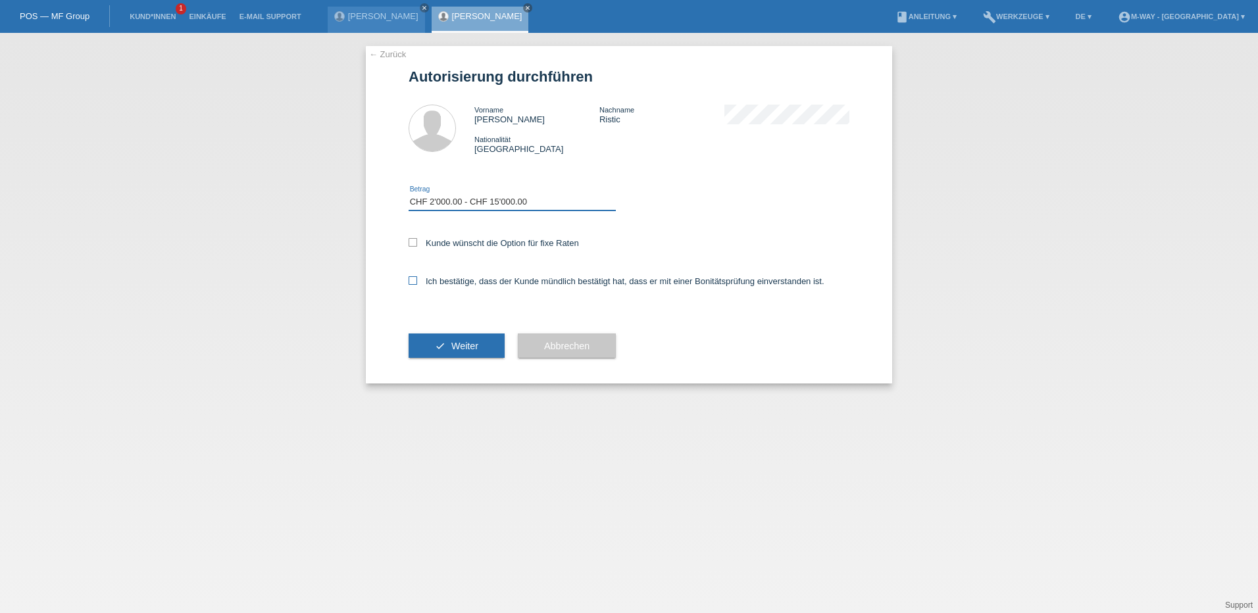  What do you see at coordinates (1084, 16) in the screenshot?
I see `a: DE ▾` at bounding box center [1084, 16].